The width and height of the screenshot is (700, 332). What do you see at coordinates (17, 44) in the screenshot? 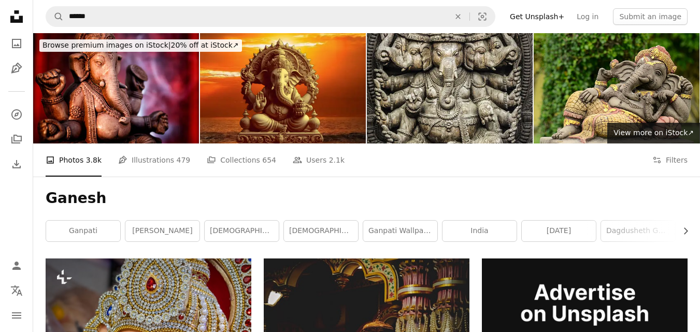
I see `a: Photos` at bounding box center [17, 44].